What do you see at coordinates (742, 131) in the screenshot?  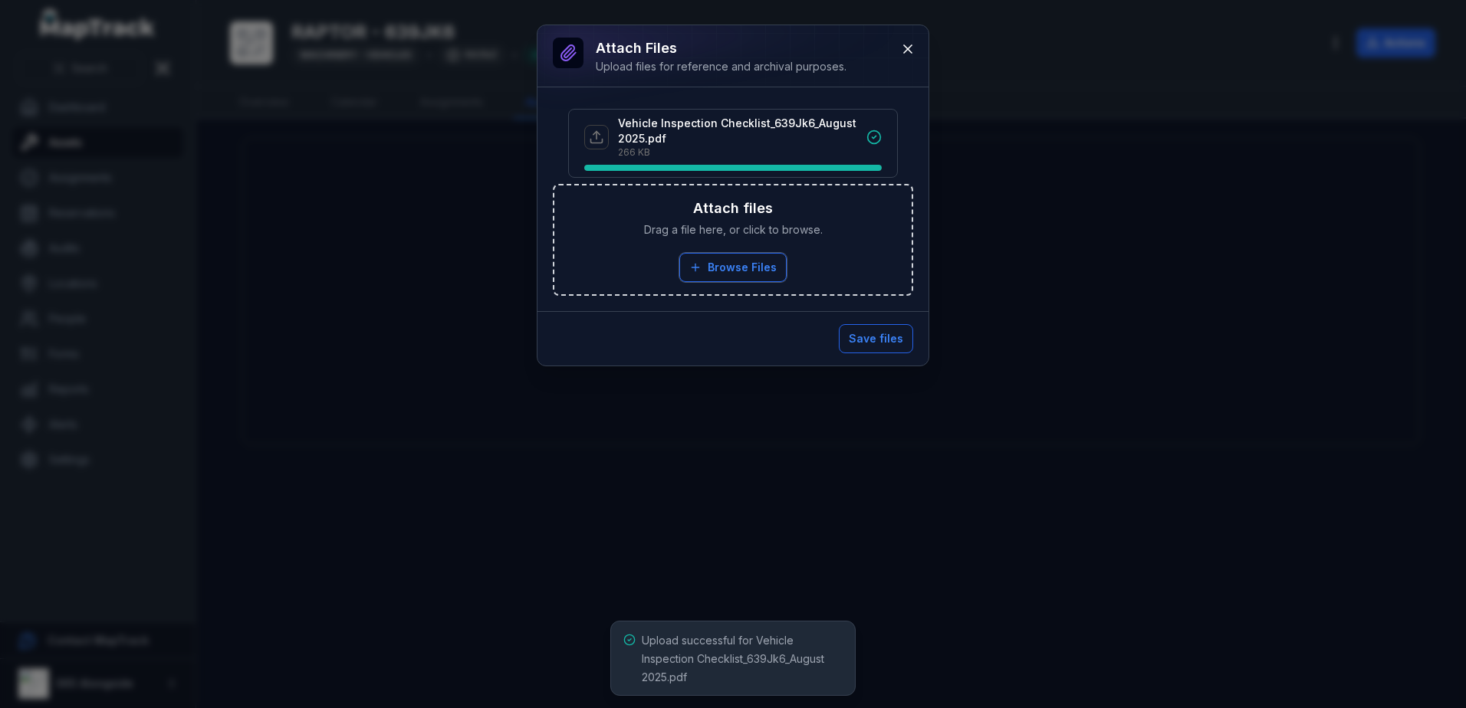 I see `p: Vehicle Inspection Checklist_639Jk6_August 2025.pdf` at bounding box center [742, 131].